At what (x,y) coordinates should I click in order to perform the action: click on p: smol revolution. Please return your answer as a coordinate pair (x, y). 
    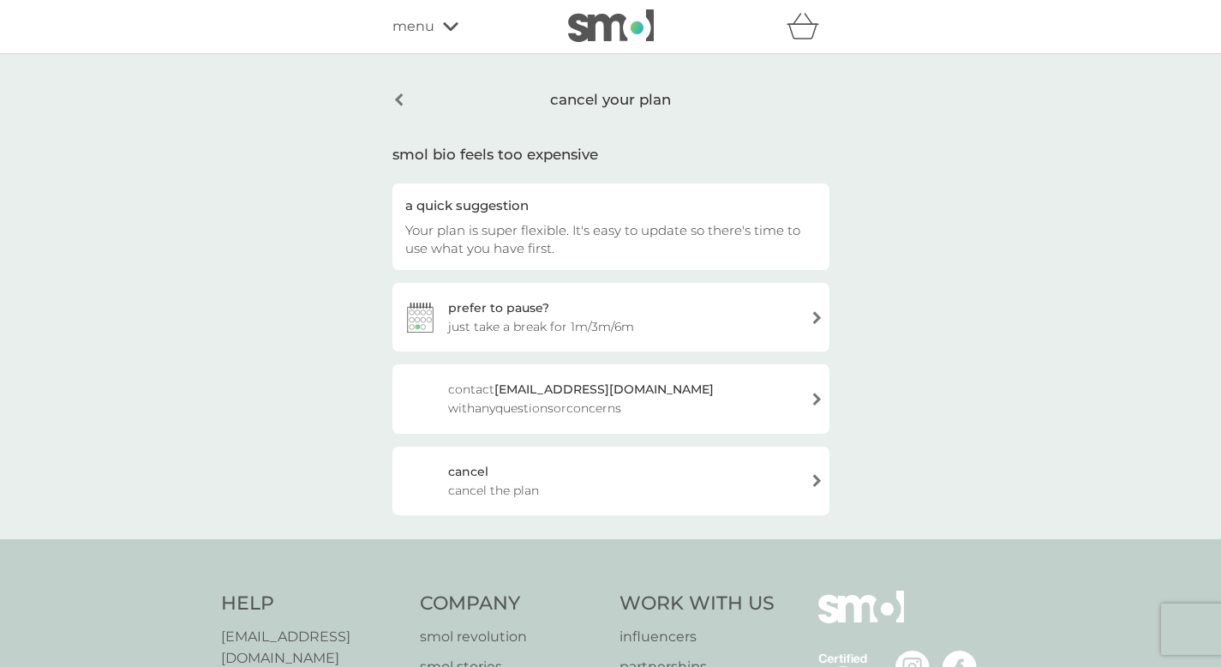
    Looking at the image, I should click on (511, 637).